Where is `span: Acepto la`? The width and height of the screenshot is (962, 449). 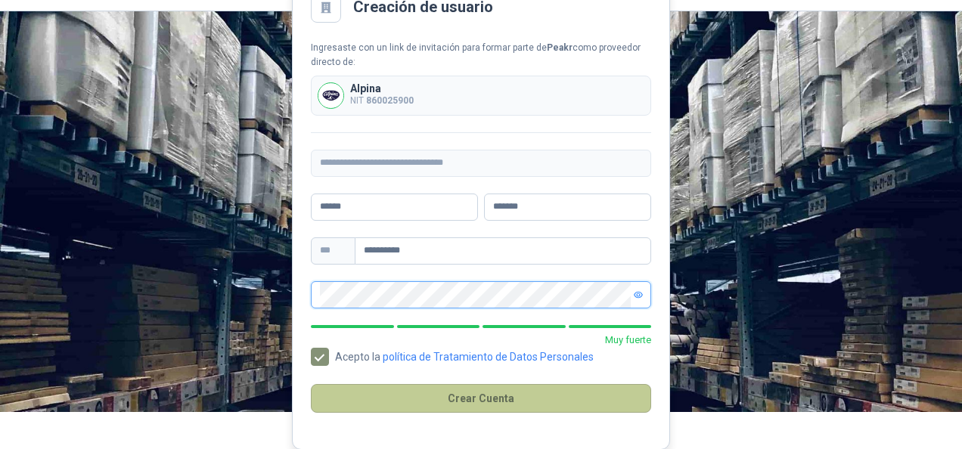 span: Acepto la is located at coordinates (464, 357).